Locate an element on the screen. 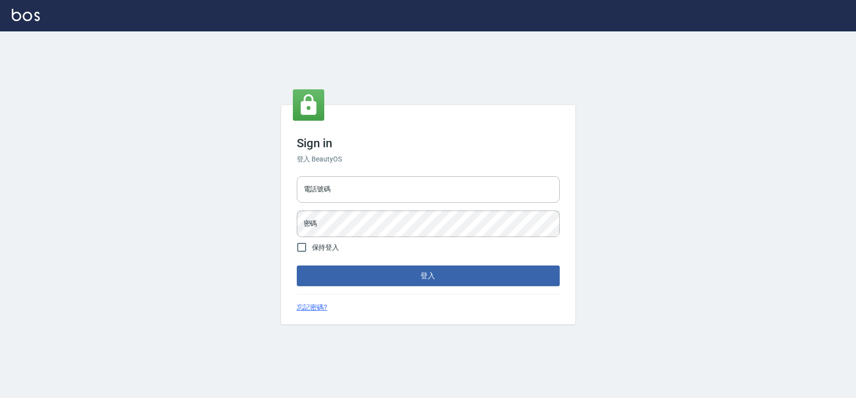 Image resolution: width=856 pixels, height=398 pixels. span: 保持登入 is located at coordinates (326, 247).